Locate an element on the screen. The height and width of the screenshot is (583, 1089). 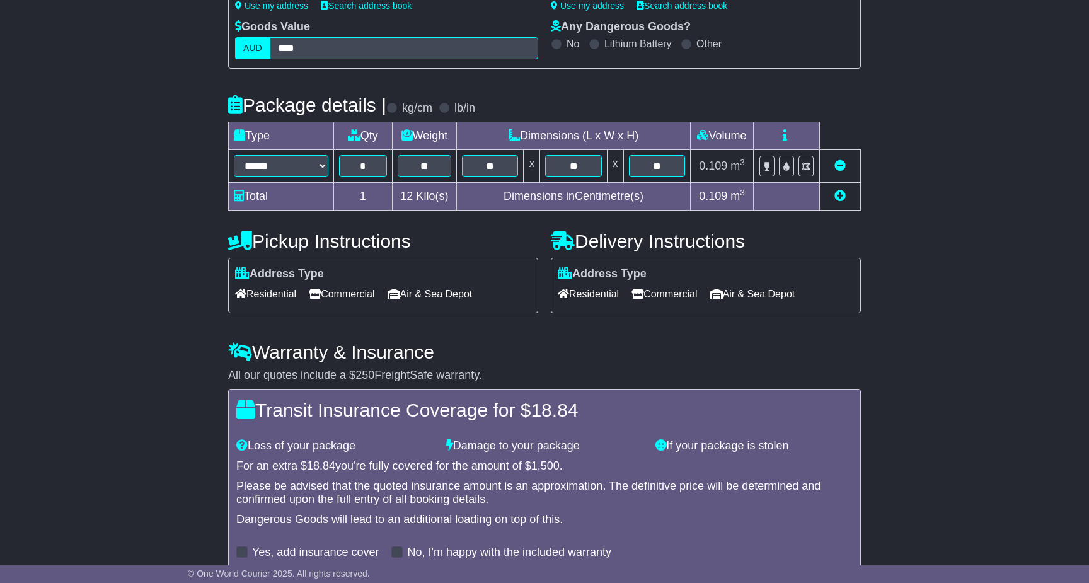
h4: Transit Insurance Coverage for $ is located at coordinates (544, 410).